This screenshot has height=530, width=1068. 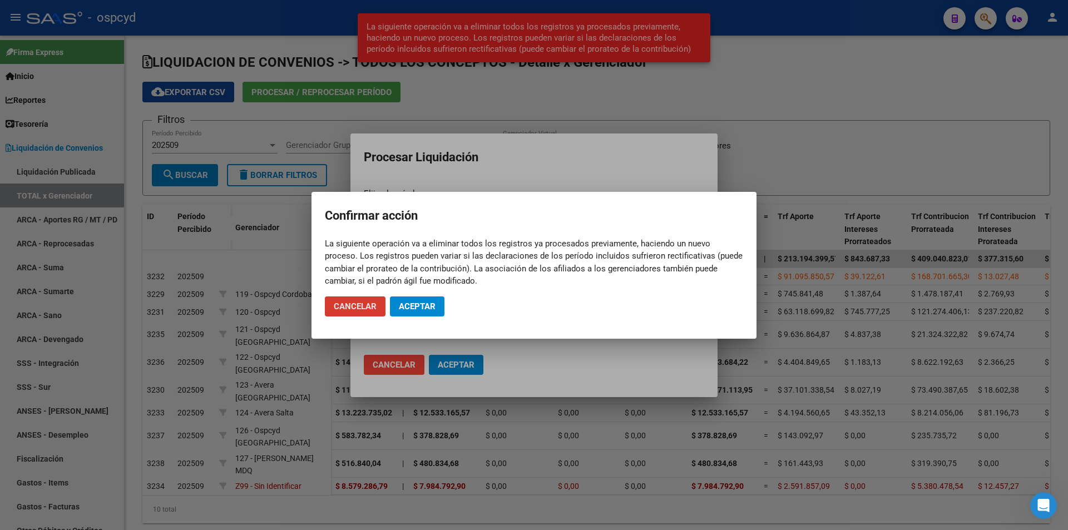 What do you see at coordinates (355, 306) in the screenshot?
I see `span: Cancelar` at bounding box center [355, 306].